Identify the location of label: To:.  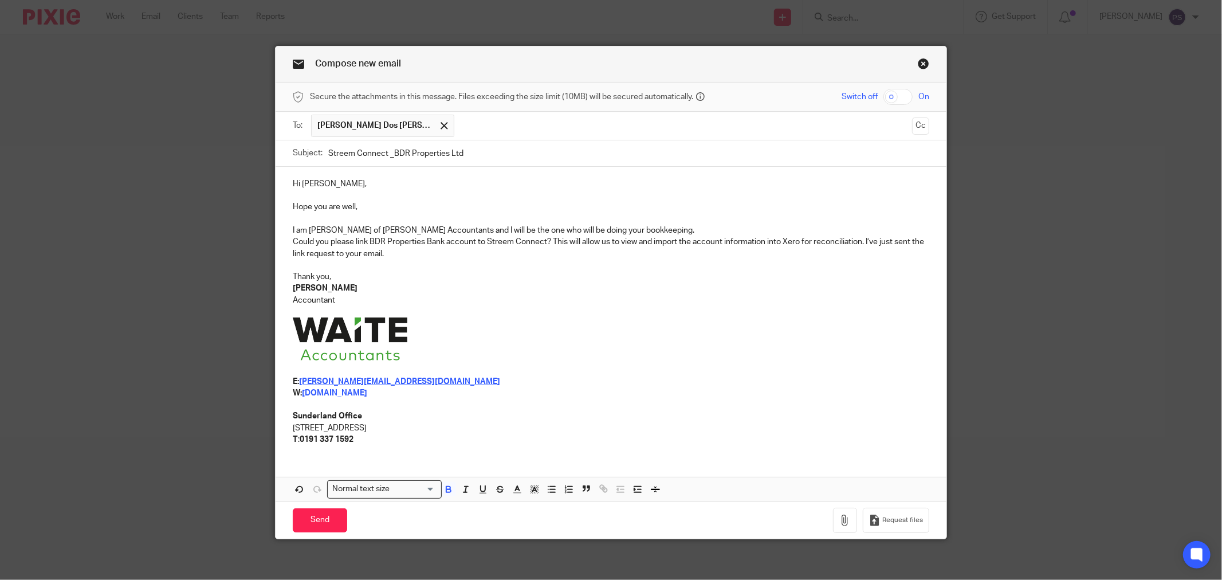
(299, 125).